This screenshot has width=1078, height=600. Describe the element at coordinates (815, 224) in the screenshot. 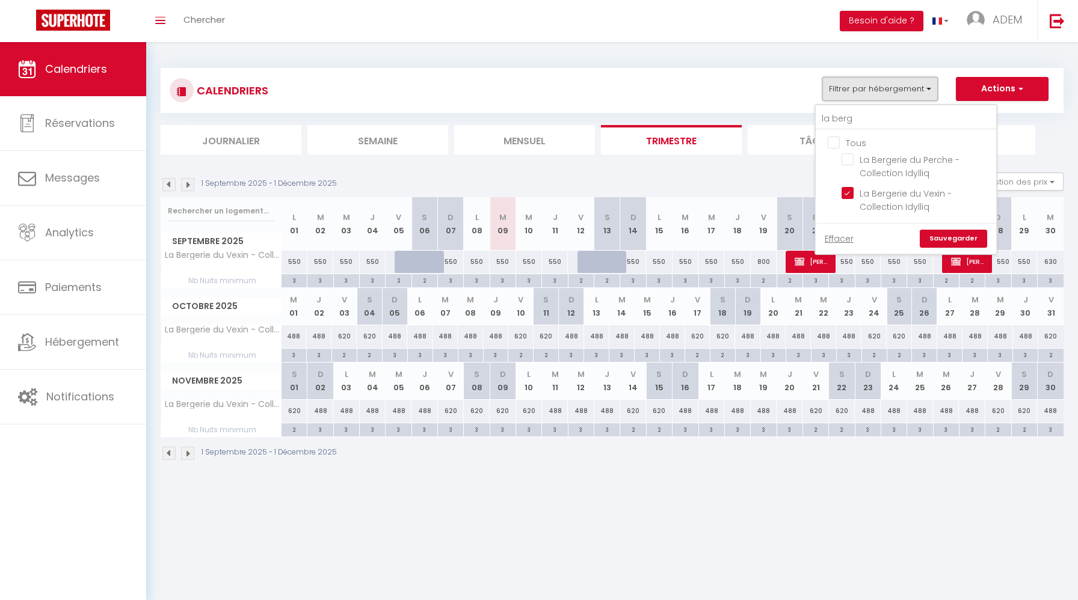

I see `th: 21` at that location.